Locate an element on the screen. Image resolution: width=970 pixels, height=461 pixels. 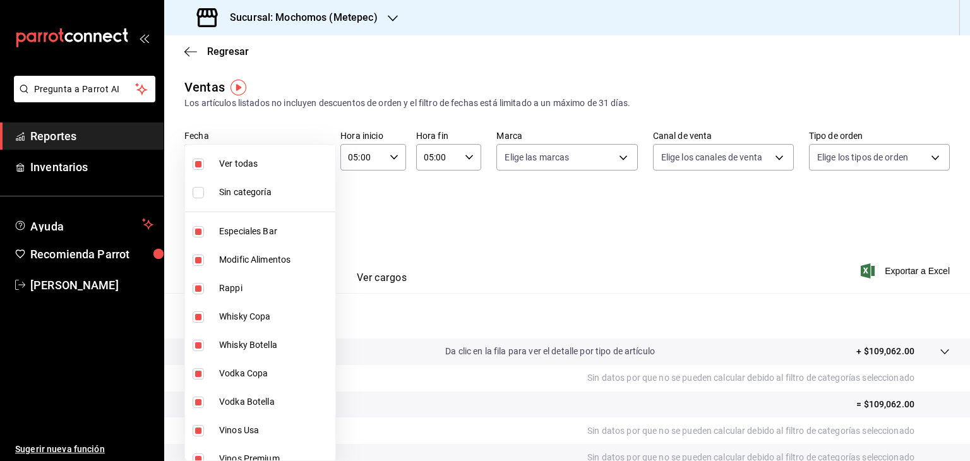
span: Ver todas is located at coordinates (275, 164).